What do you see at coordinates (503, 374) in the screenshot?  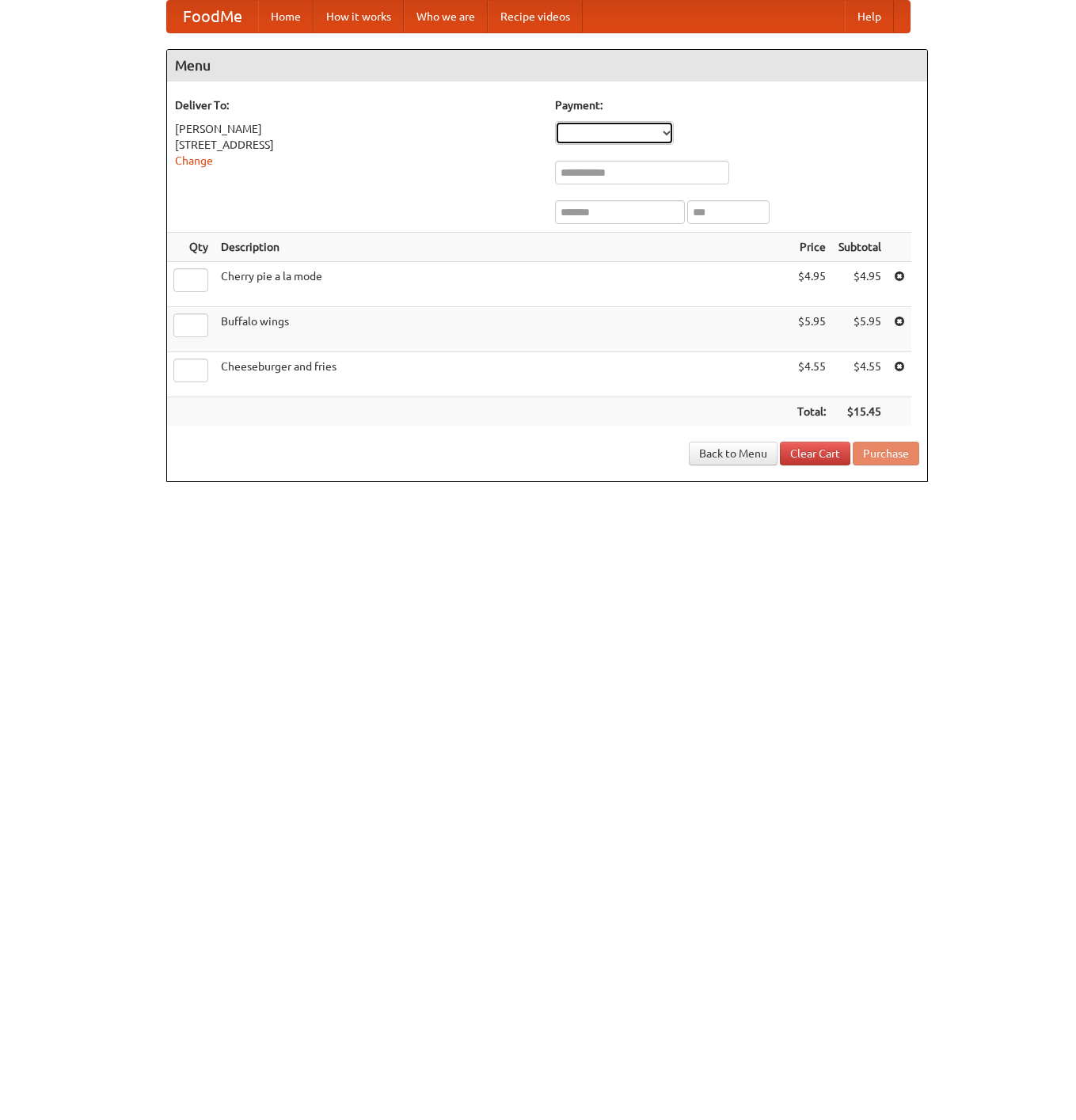 I see `td: Cheeseburger and fries` at bounding box center [503, 374].